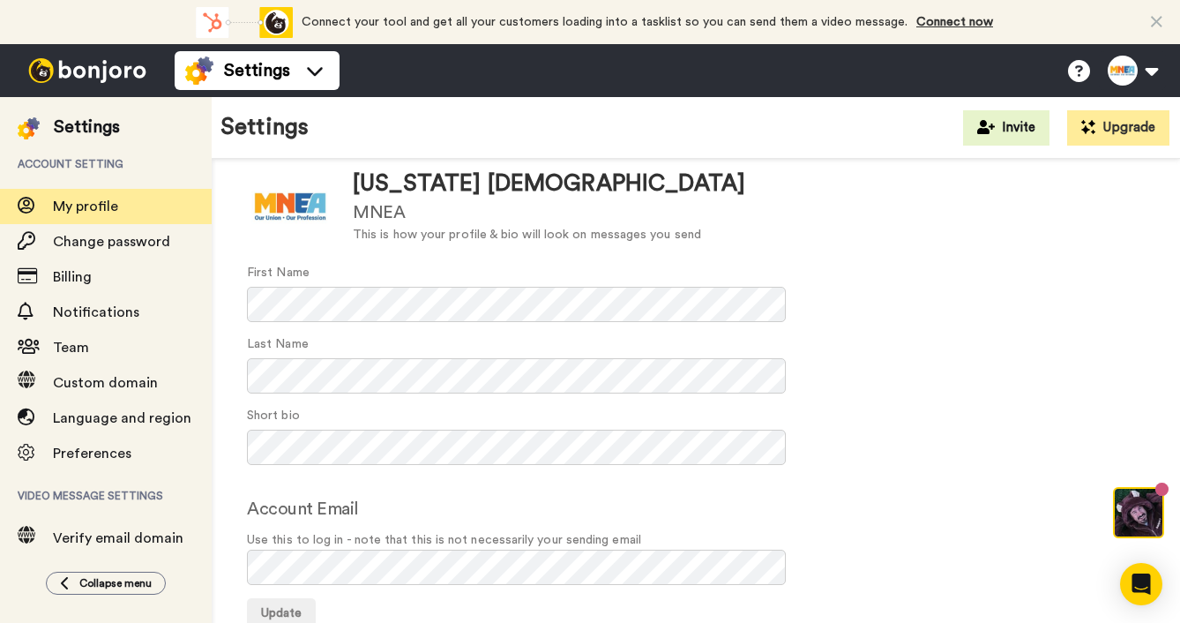  What do you see at coordinates (1118, 128) in the screenshot?
I see `button: Upgrade` at bounding box center [1118, 128].